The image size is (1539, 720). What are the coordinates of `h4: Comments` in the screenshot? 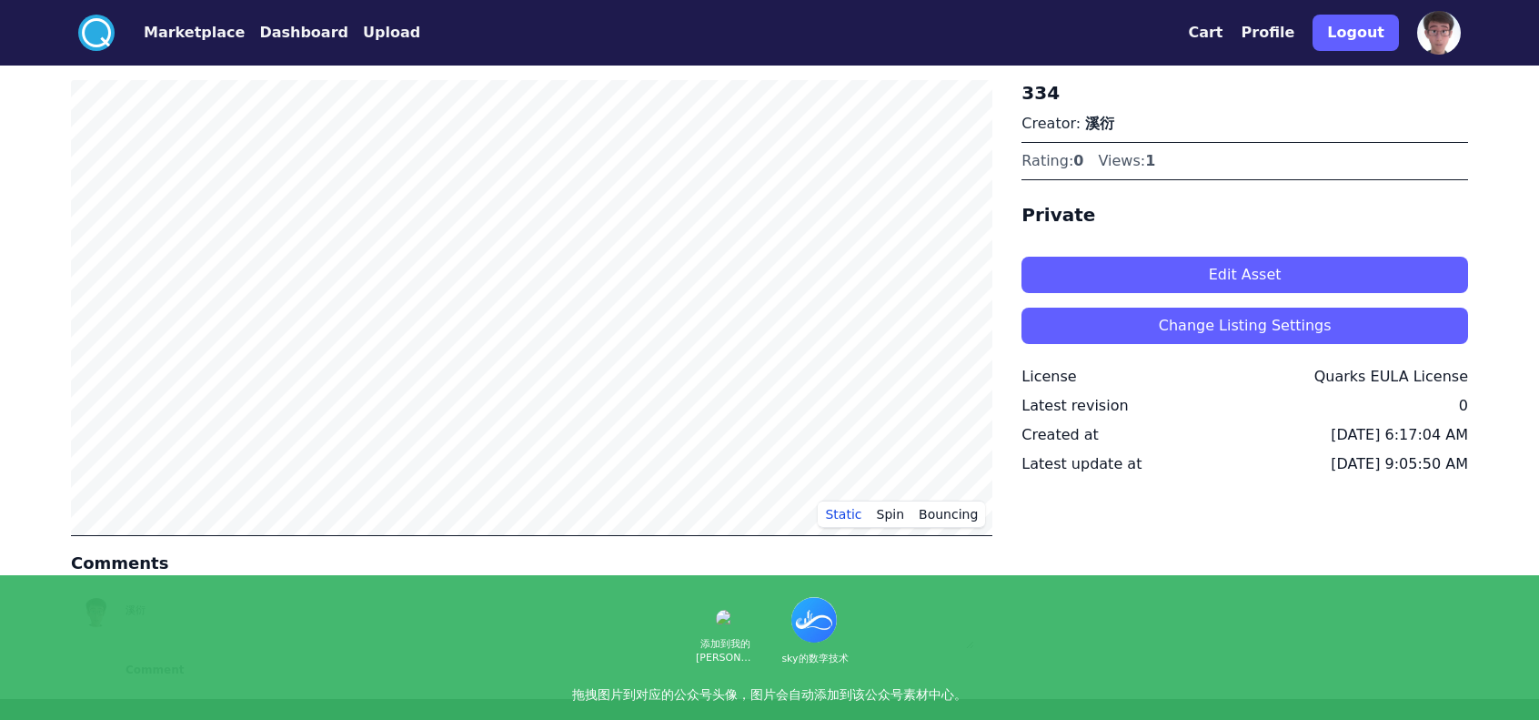 It's located at (531, 563).